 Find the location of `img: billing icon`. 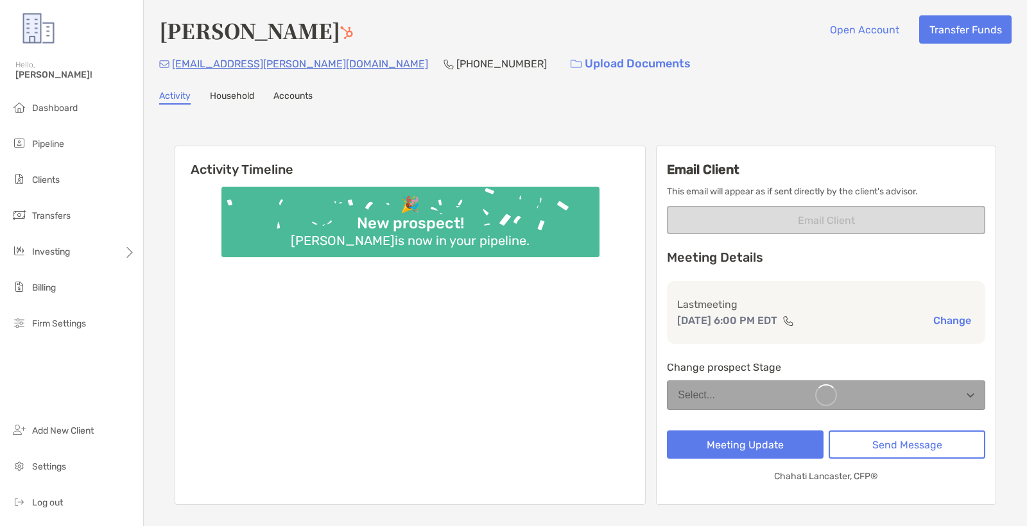

img: billing icon is located at coordinates (19, 287).